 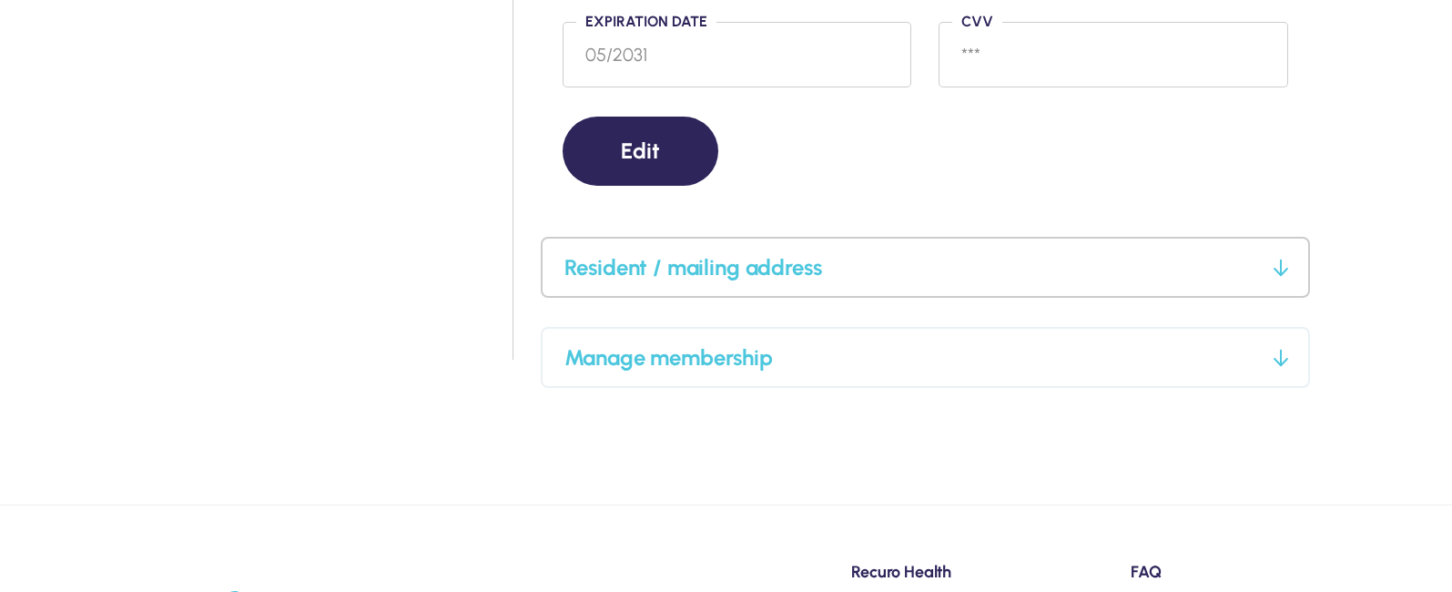 I want to click on a: Recuro Health, so click(x=901, y=572).